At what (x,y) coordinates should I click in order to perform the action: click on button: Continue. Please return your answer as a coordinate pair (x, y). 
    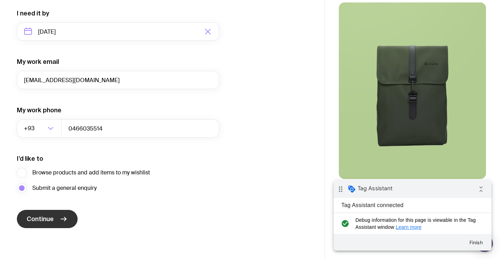
    Looking at the image, I should click on (47, 219).